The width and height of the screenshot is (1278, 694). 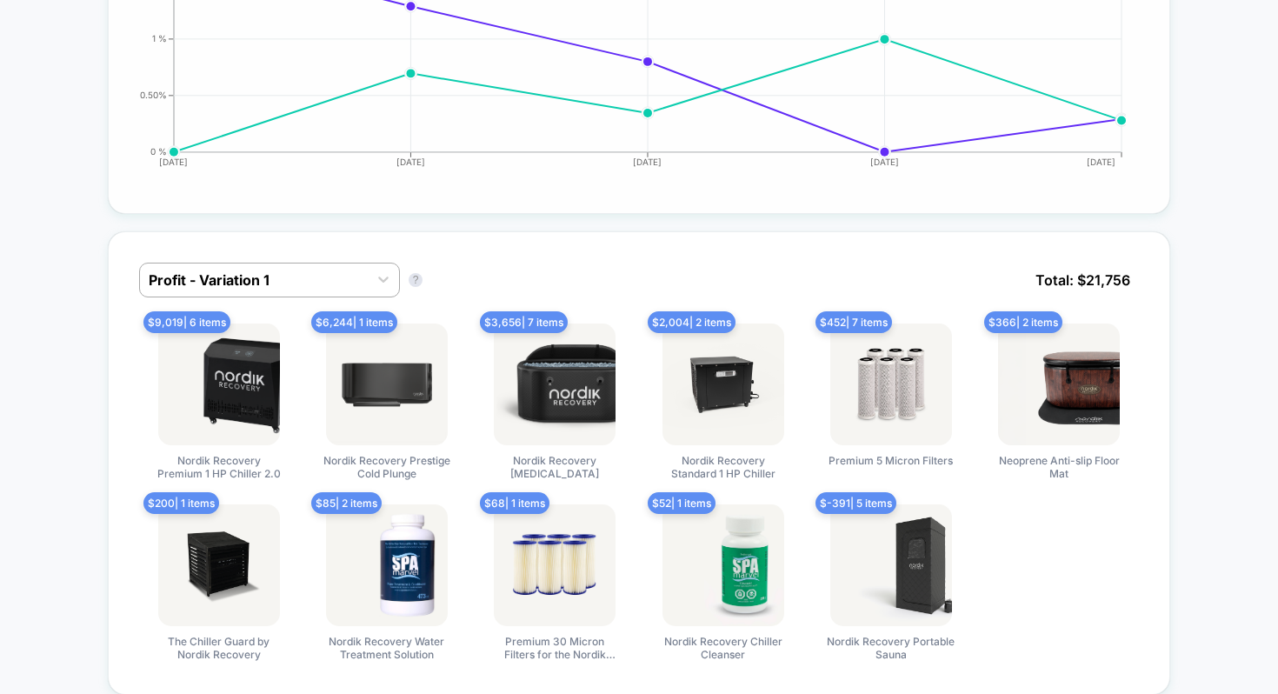 I want to click on span: Nordik Recovery Prestige Cold Plunge, so click(x=387, y=468).